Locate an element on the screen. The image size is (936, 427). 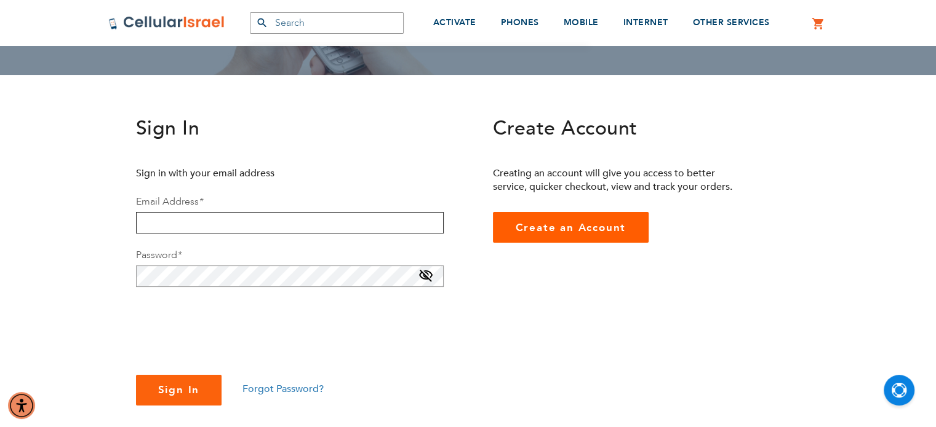
label: Password is located at coordinates (159, 255).